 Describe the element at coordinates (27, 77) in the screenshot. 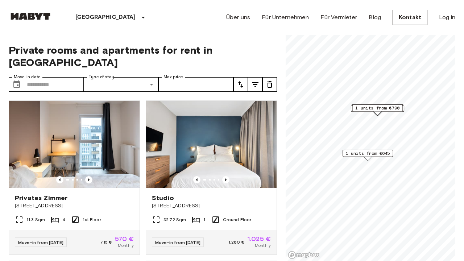

I see `label: Move-in date` at that location.